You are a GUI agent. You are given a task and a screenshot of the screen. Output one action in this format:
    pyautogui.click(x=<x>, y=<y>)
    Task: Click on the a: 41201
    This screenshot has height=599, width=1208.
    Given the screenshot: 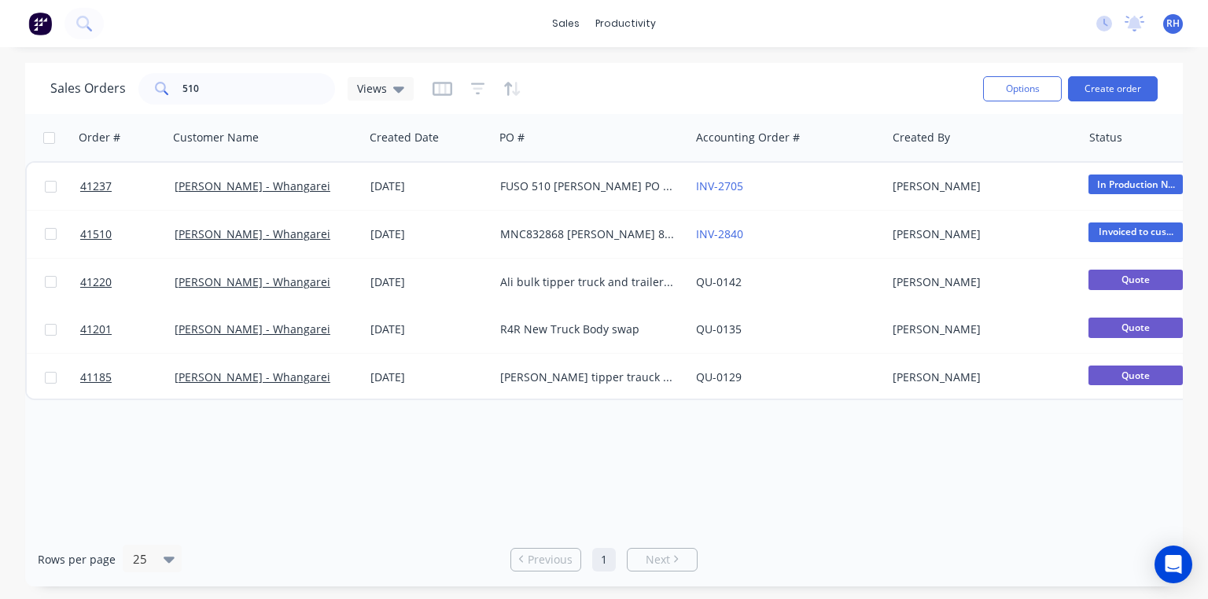 What is the action you would take?
    pyautogui.click(x=127, y=330)
    